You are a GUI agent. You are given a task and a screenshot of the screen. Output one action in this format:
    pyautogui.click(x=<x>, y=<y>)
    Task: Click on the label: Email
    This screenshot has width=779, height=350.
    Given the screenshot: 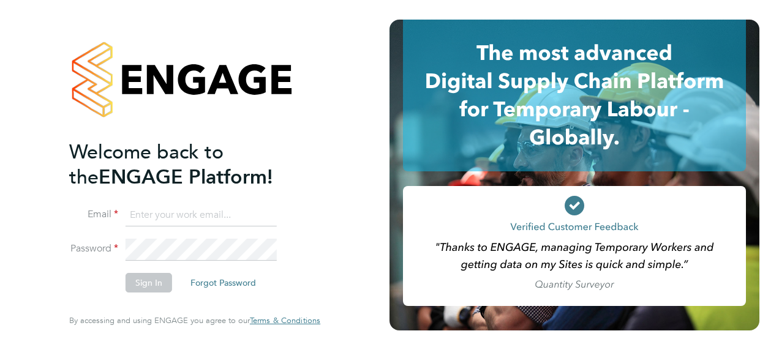 What is the action you would take?
    pyautogui.click(x=94, y=214)
    